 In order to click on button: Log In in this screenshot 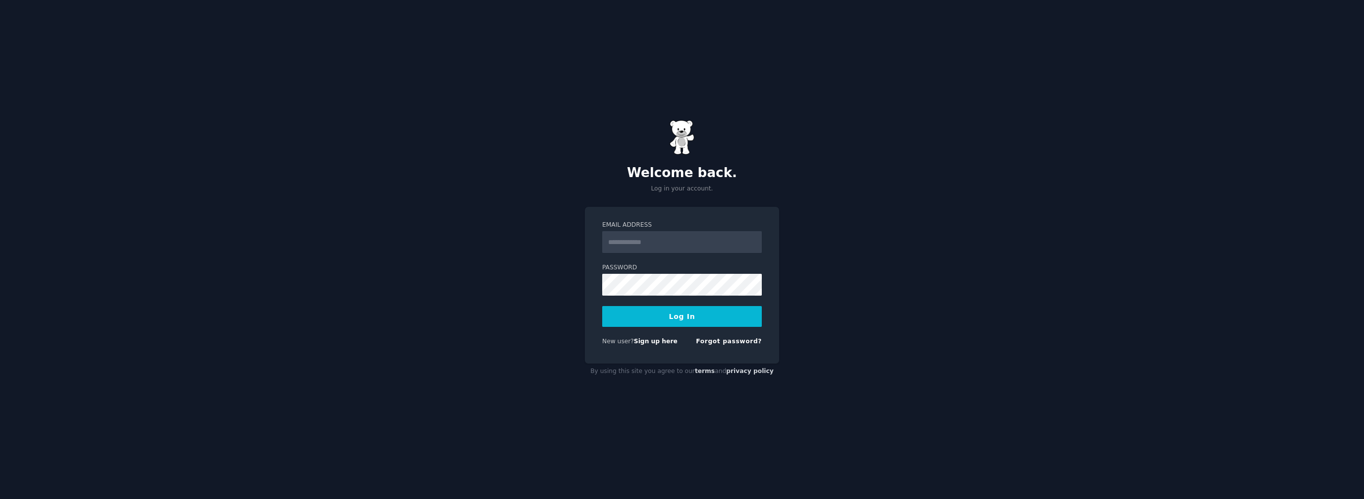, I will do `click(682, 316)`.